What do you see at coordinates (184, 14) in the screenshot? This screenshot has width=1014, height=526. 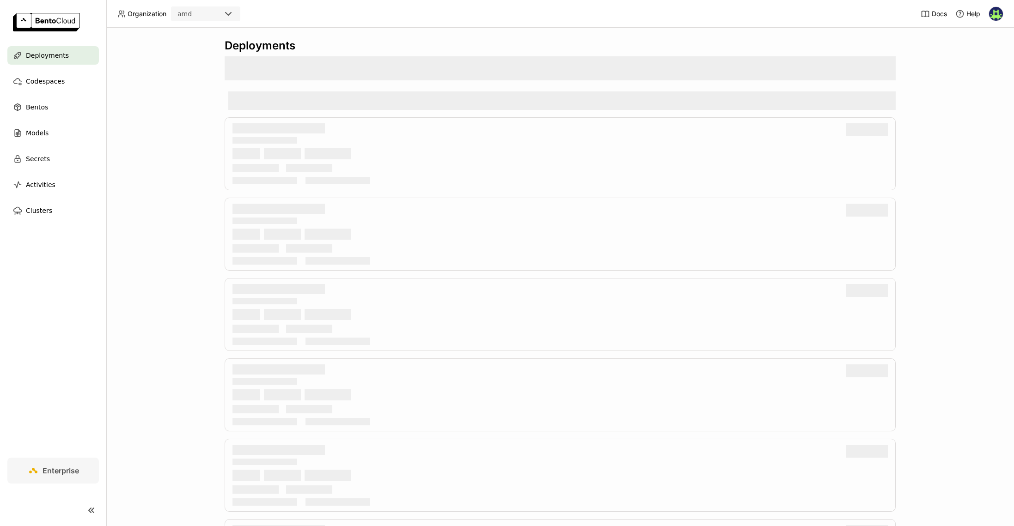 I see `div: amd` at bounding box center [184, 14].